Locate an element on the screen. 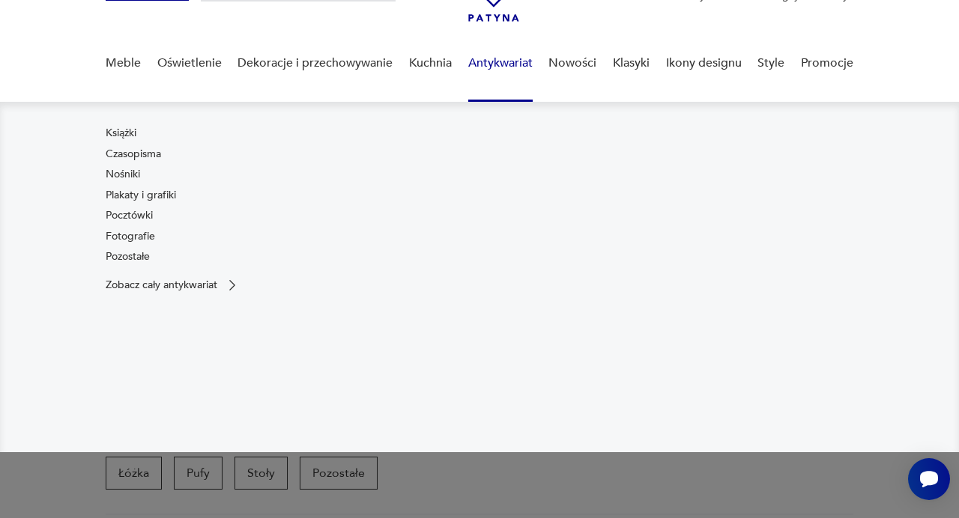 This screenshot has width=959, height=518. a: Fotografie is located at coordinates (130, 237).